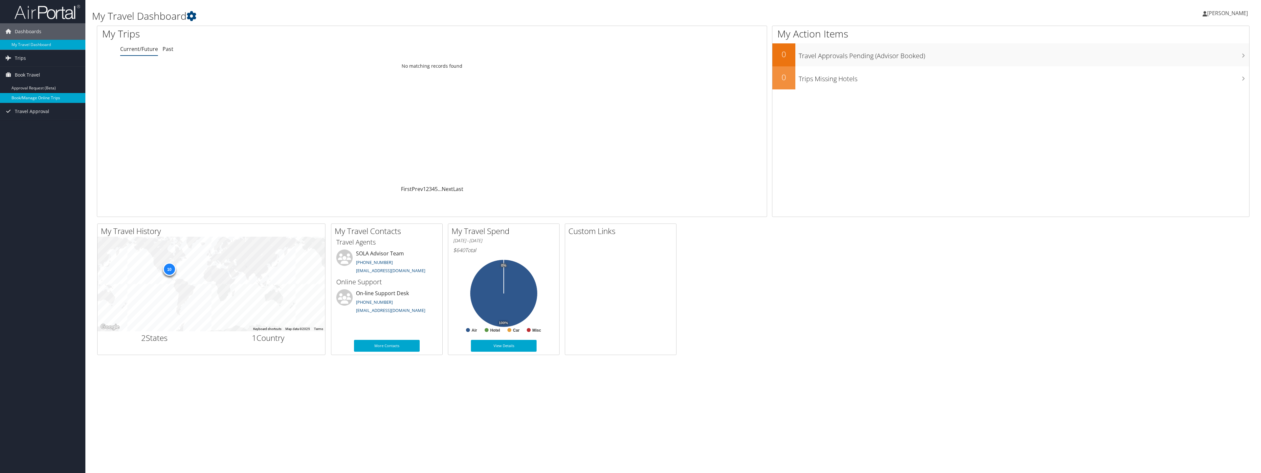 This screenshot has height=473, width=1261. Describe the element at coordinates (1011, 55) in the screenshot. I see `a: 0Travel Approvals Pending (Advisor Booked)` at that location.